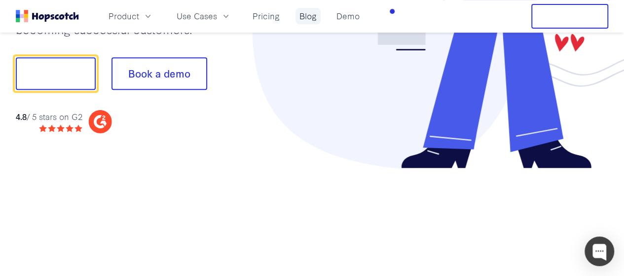 The width and height of the screenshot is (624, 276). Describe the element at coordinates (21, 116) in the screenshot. I see `strong: 4.8` at that location.